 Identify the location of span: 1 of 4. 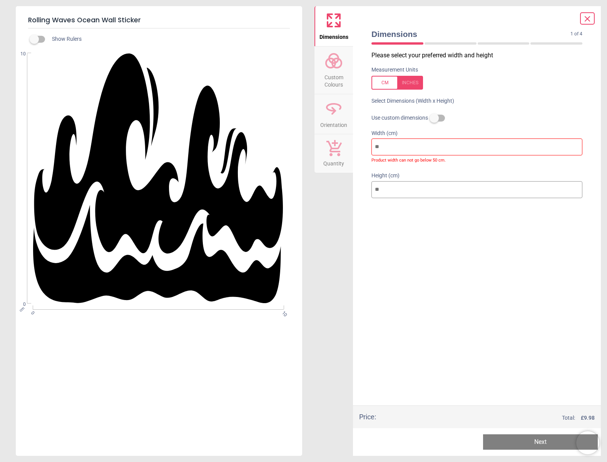
(576, 34).